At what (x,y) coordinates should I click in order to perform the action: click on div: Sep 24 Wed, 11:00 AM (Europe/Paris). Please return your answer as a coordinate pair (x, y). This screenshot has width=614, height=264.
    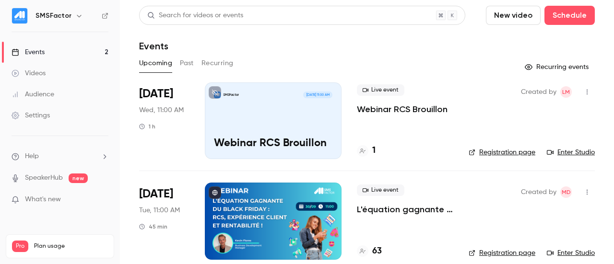
    Looking at the image, I should click on (164, 121).